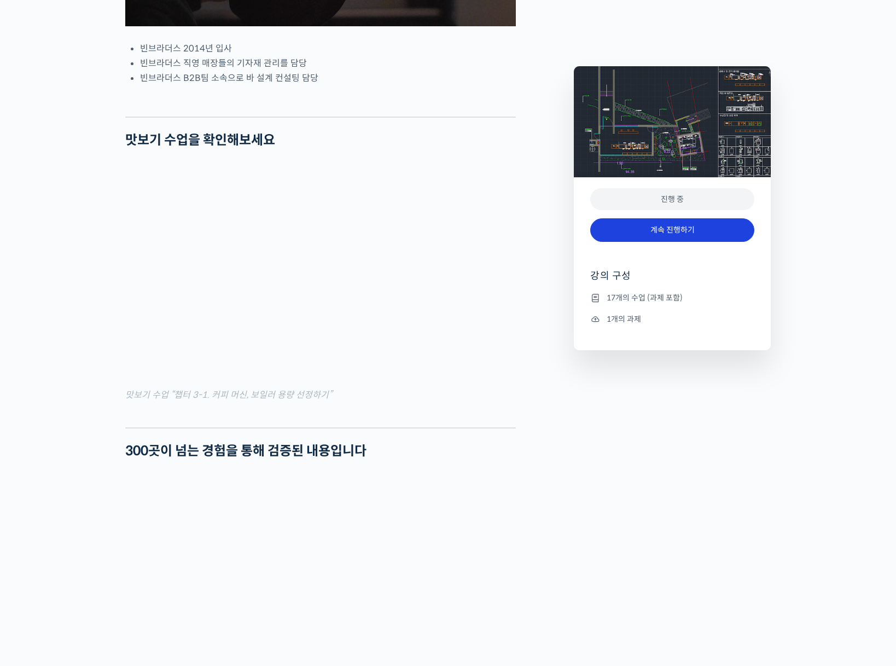  Describe the element at coordinates (176, 361) in the screenshot. I see `a: 설정` at that location.